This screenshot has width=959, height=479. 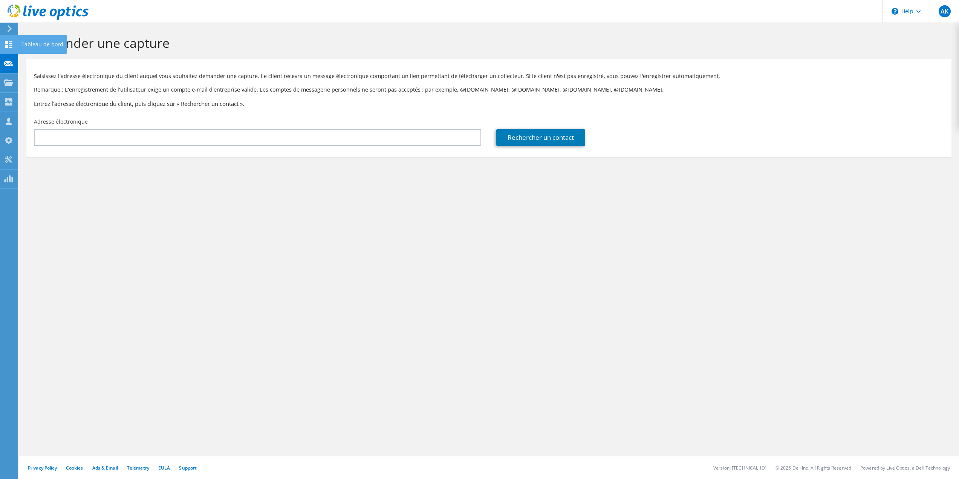 What do you see at coordinates (489, 90) in the screenshot?
I see `p: Remarque : L'enregistrement de l'utilisateur exige un compte e-mail d'entreprise valide. Les comp...` at bounding box center [489, 90].